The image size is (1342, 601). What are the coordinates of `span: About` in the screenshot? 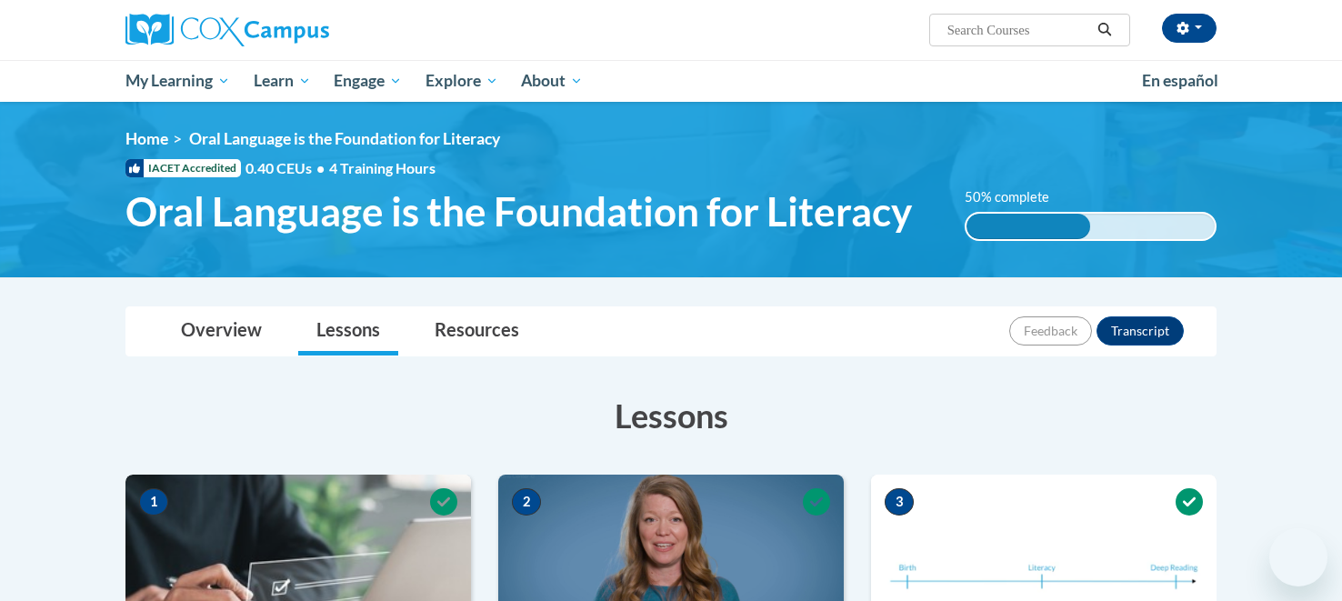 It's located at (552, 81).